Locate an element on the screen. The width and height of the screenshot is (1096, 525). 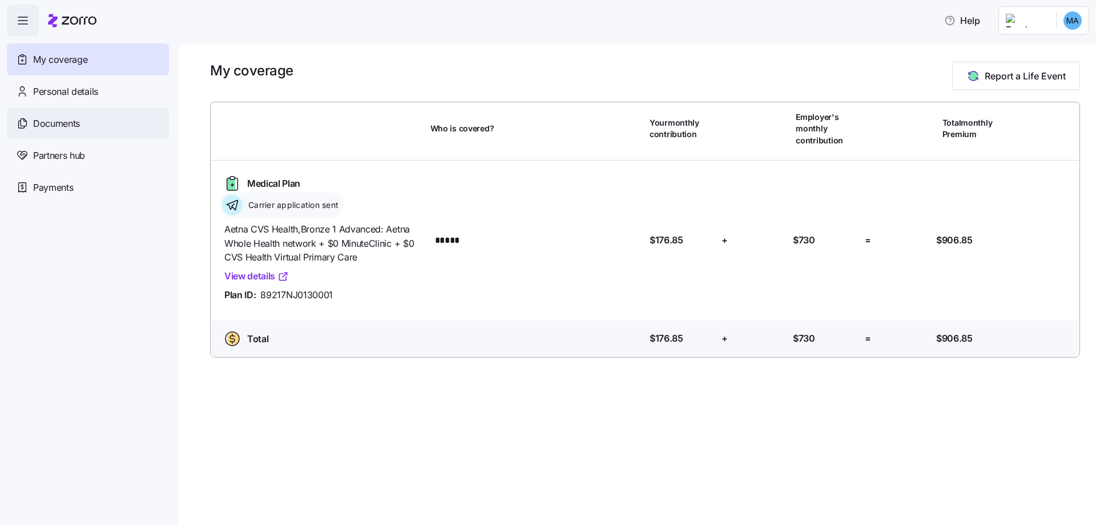
img: Employer logo is located at coordinates (1027, 21).